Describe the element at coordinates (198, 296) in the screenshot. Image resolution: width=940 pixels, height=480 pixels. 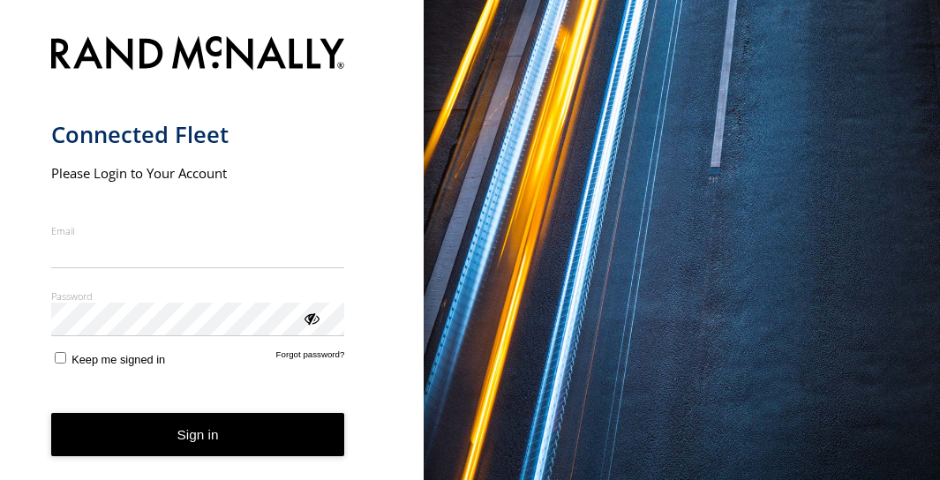
I see `label: Password` at that location.